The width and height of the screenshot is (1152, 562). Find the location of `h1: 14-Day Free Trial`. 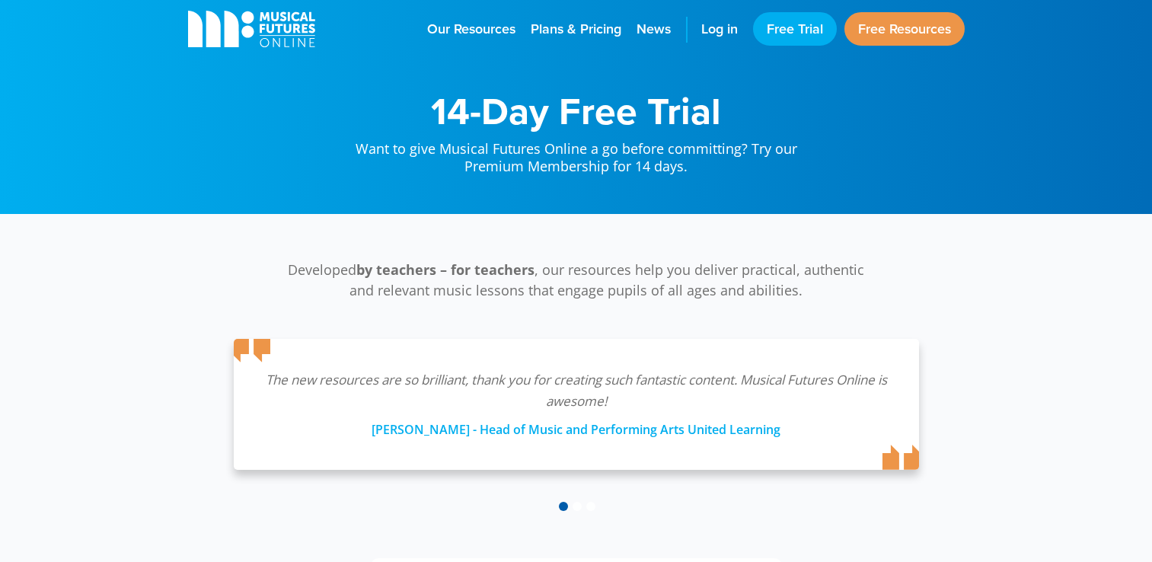

h1: 14-Day Free Trial is located at coordinates (577, 110).